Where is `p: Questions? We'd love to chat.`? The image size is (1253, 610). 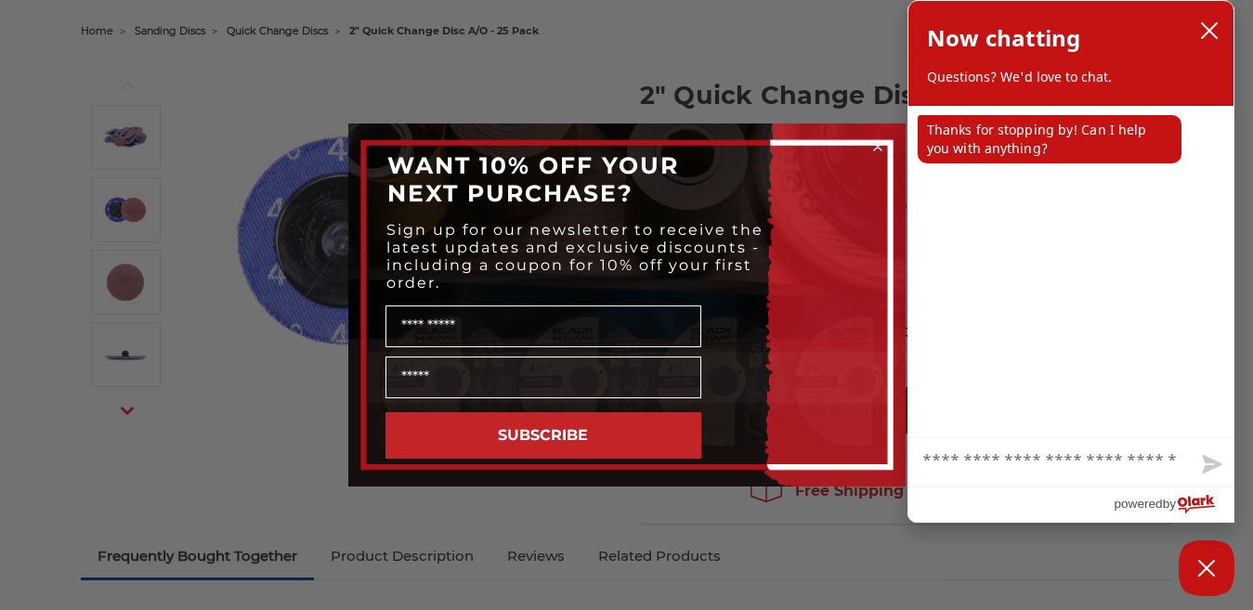 p: Questions? We'd love to chat. is located at coordinates (1071, 77).